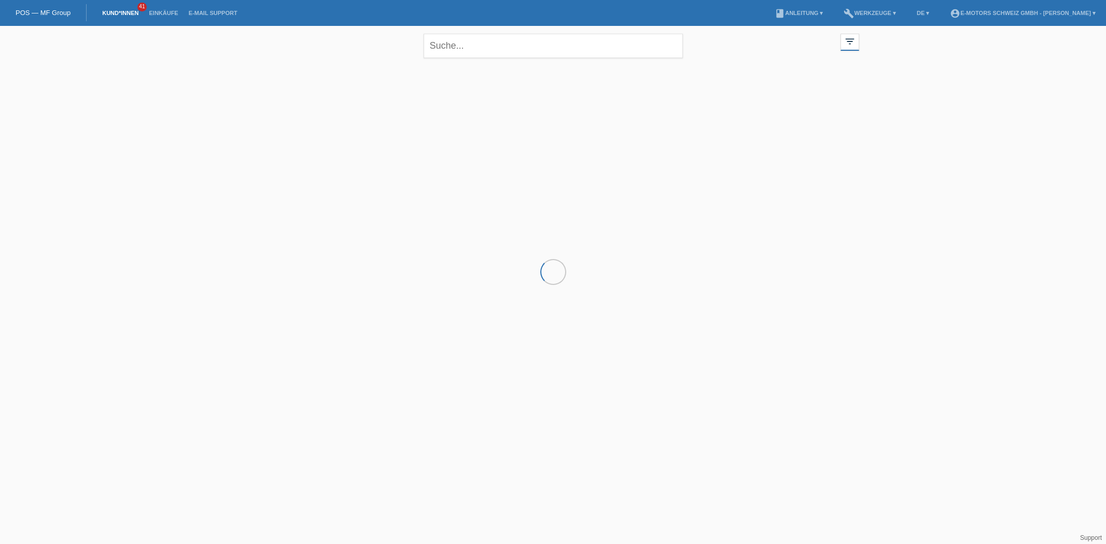 The width and height of the screenshot is (1106, 544). What do you see at coordinates (163, 13) in the screenshot?
I see `a: Einkäufe` at bounding box center [163, 13].